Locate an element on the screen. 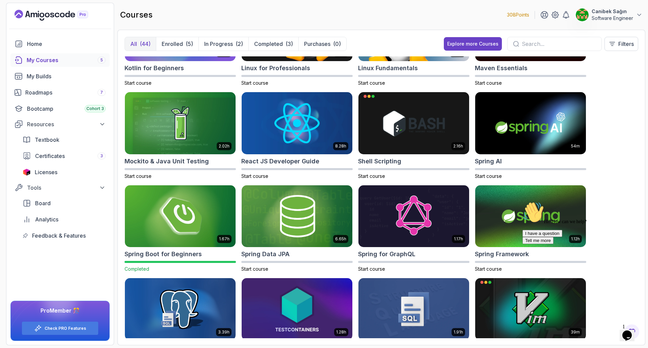 The height and width of the screenshot is (348, 648). img: VIM Essentials card is located at coordinates (531, 309).